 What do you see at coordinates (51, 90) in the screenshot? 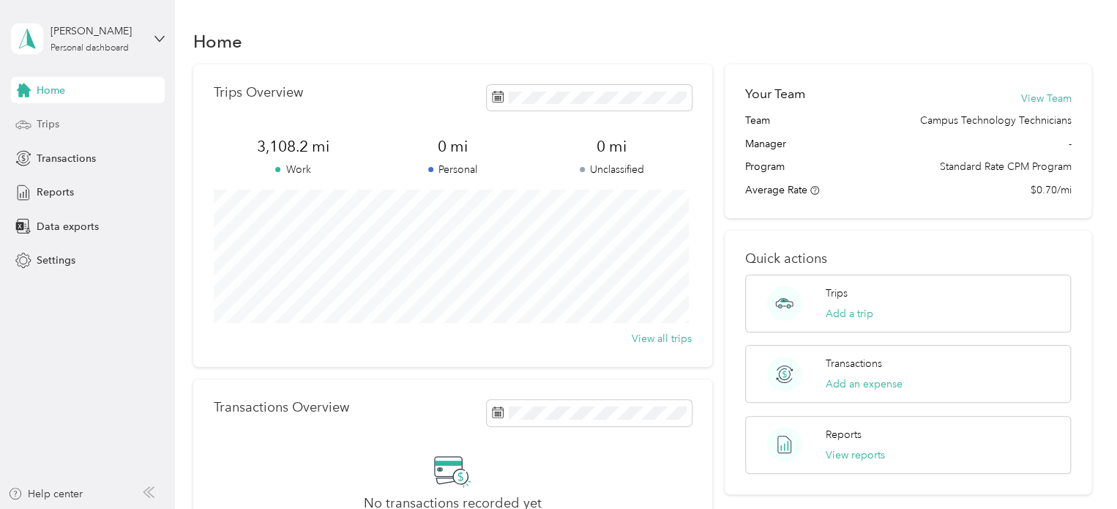
I see `span: Home` at bounding box center [51, 90].